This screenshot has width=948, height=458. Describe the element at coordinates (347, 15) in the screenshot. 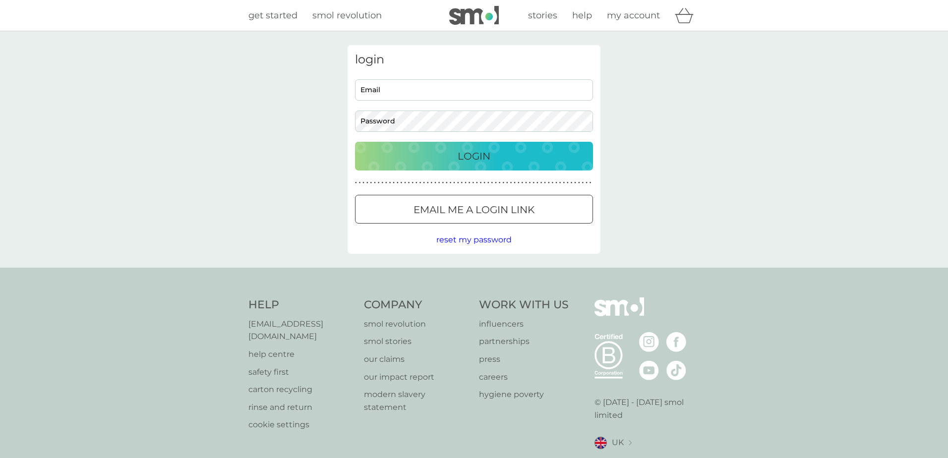

I see `a: smol revolution` at that location.